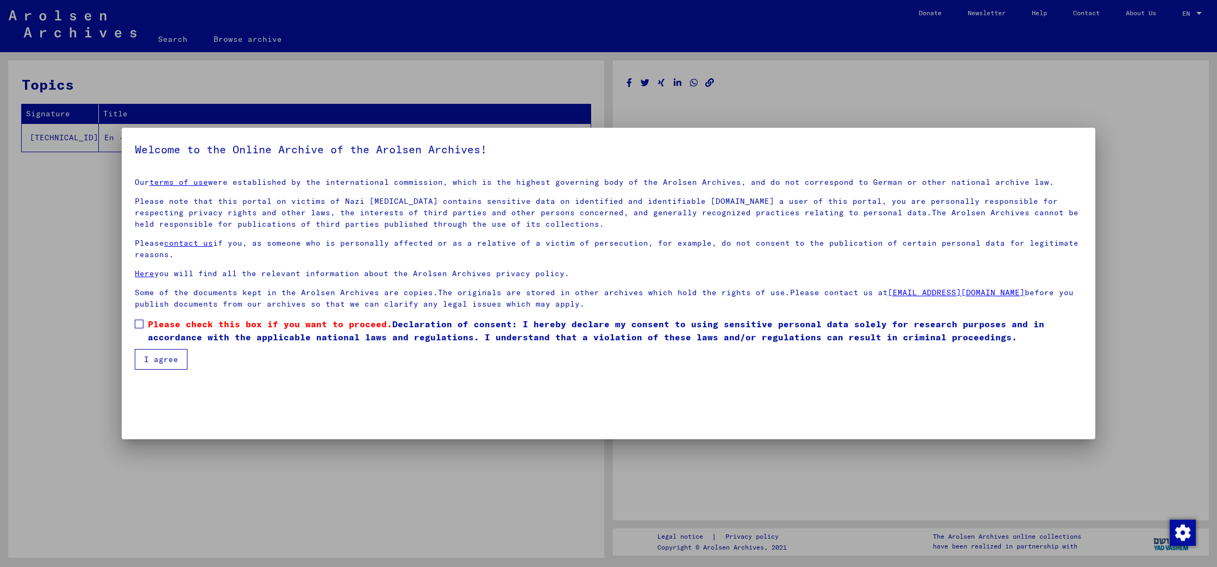  What do you see at coordinates (145, 273) in the screenshot?
I see `a: Here` at bounding box center [145, 273].